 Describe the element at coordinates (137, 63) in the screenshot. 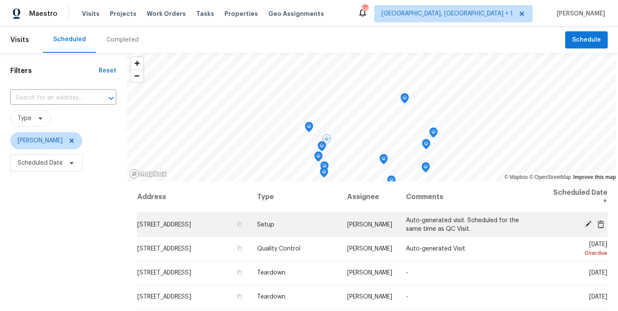

I see `span: Zoom in` at that location.